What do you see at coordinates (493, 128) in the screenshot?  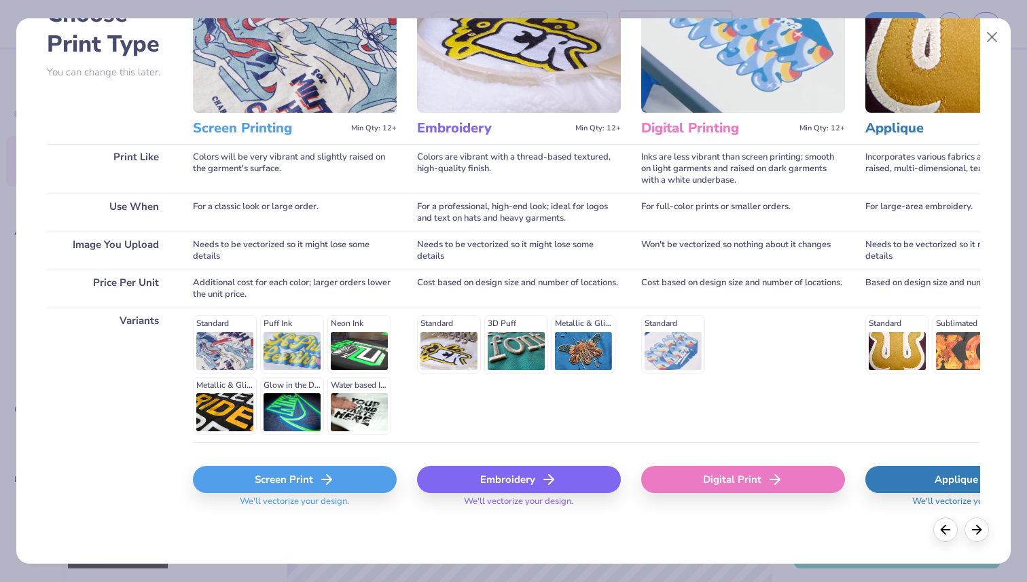 I see `h3: Embroidery` at bounding box center [493, 128].